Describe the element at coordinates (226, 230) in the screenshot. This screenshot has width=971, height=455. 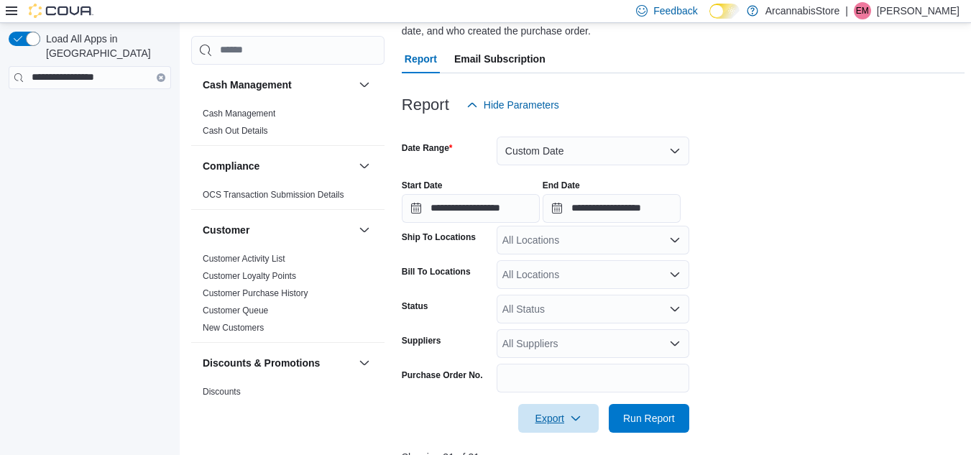
I see `h3: Customer` at that location.